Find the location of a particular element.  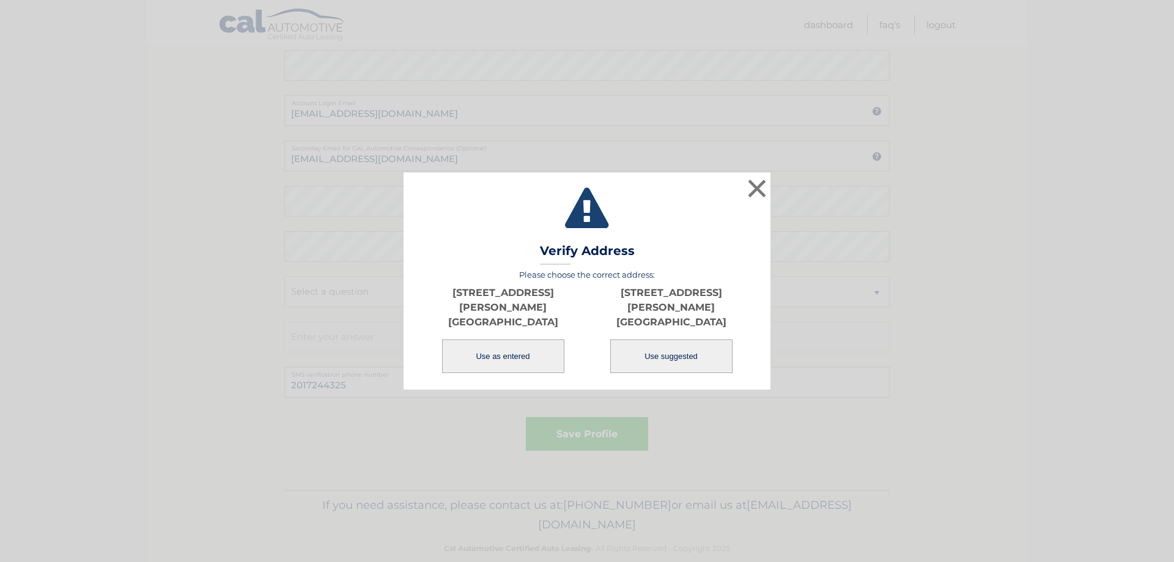

button: Use suggested is located at coordinates (672, 356).